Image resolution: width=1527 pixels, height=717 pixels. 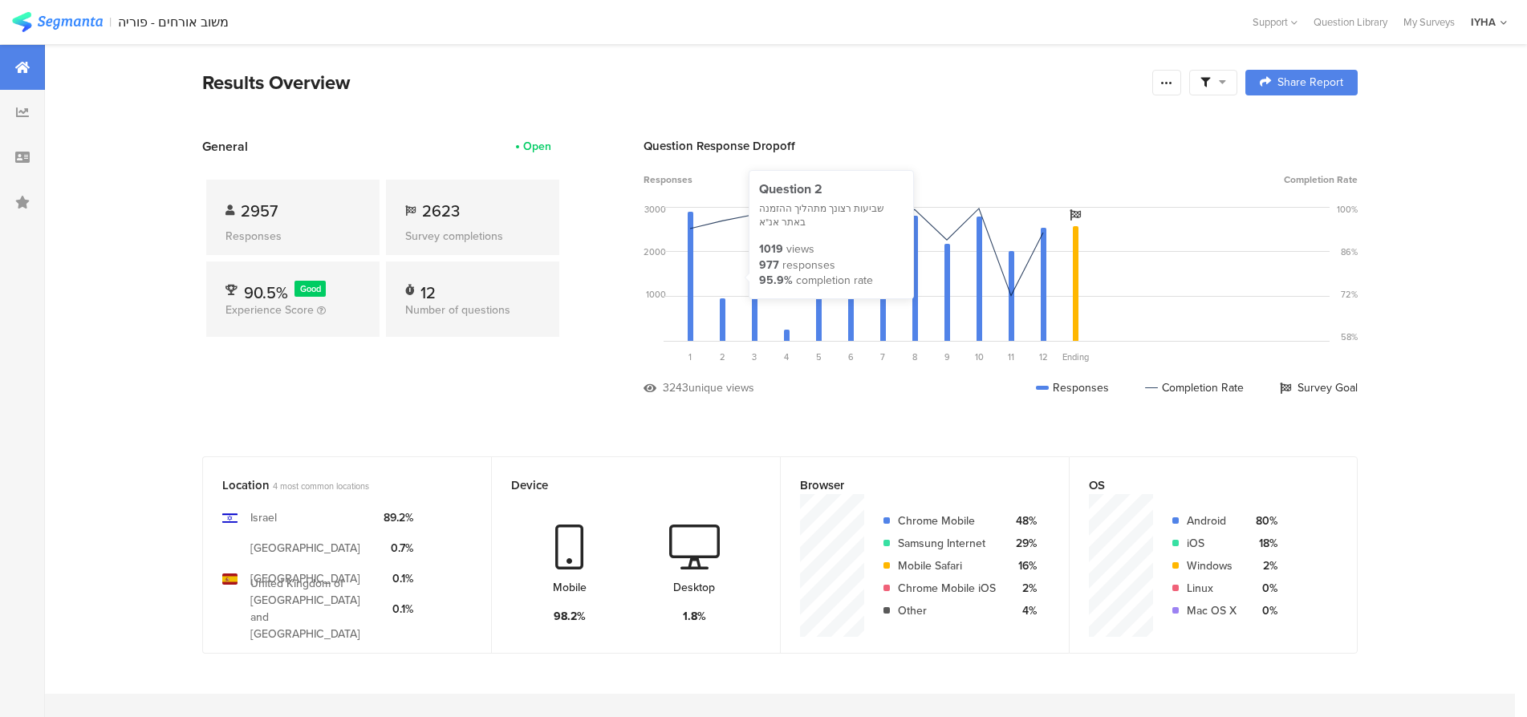 I want to click on div: Other, so click(x=947, y=610).